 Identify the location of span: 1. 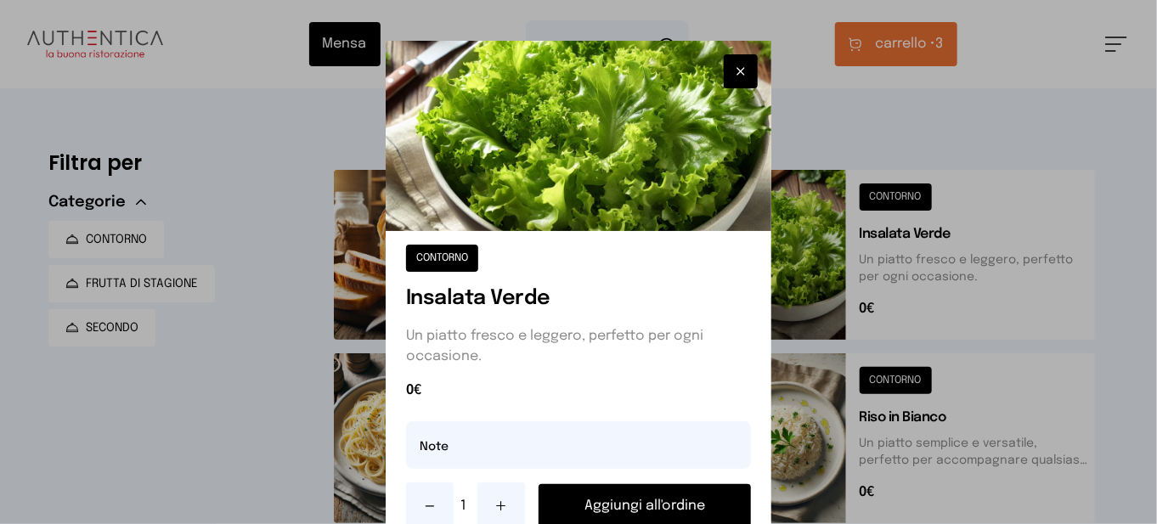
(465, 506).